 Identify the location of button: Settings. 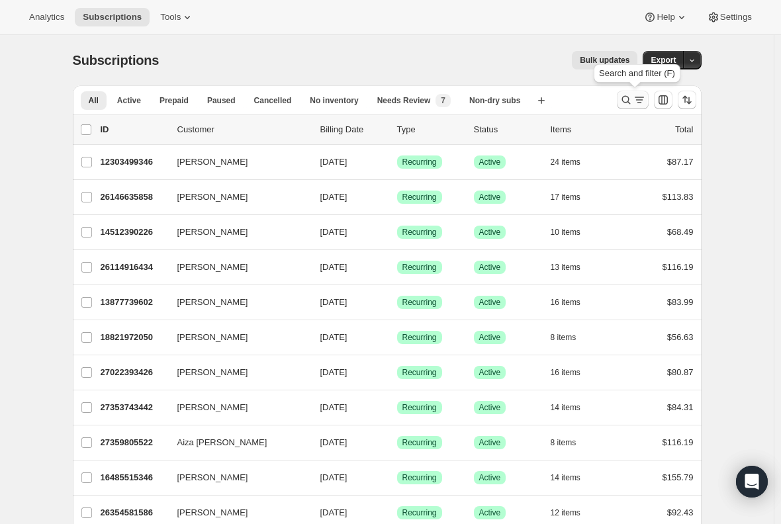
(729, 17).